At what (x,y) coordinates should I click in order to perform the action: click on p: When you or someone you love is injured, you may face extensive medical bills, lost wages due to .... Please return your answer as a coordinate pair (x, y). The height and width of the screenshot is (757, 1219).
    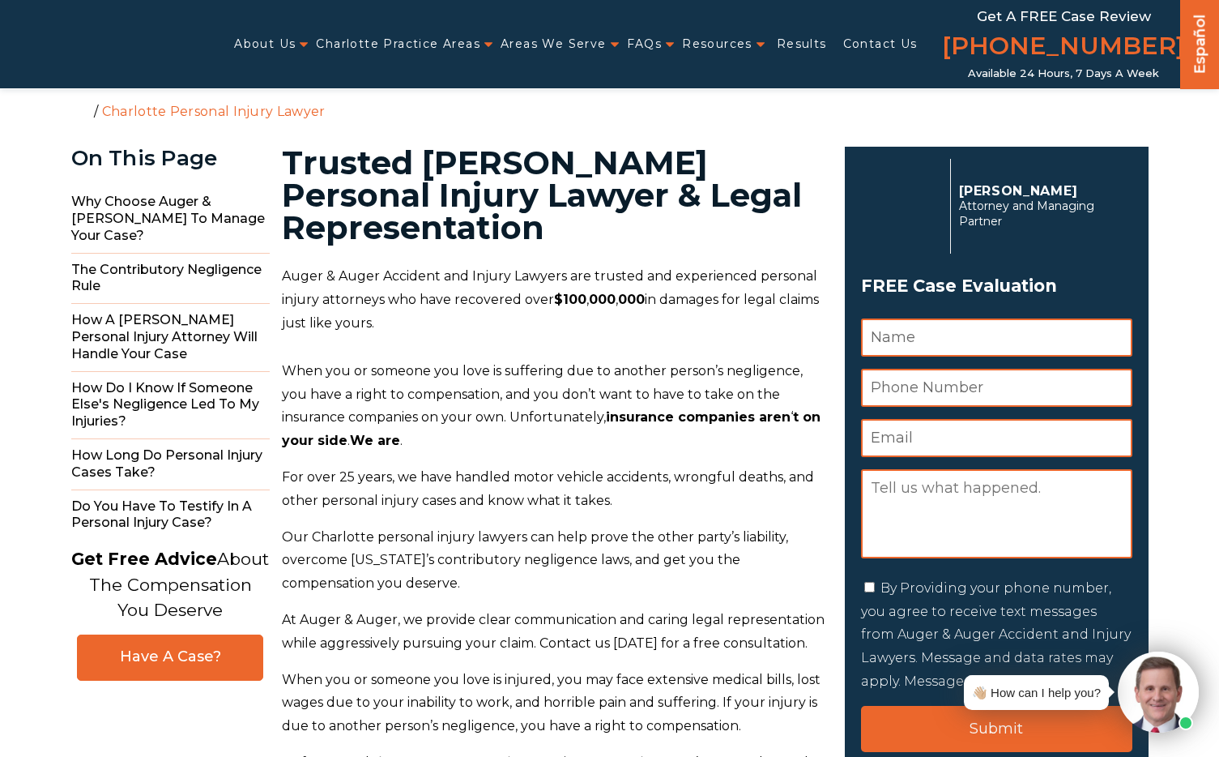
    Looking at the image, I should click on (553, 703).